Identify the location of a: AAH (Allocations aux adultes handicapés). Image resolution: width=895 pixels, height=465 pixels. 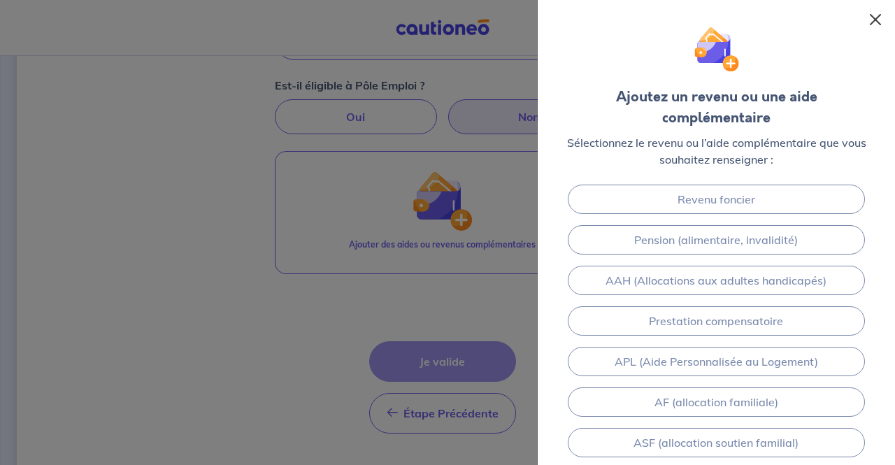
(717, 280).